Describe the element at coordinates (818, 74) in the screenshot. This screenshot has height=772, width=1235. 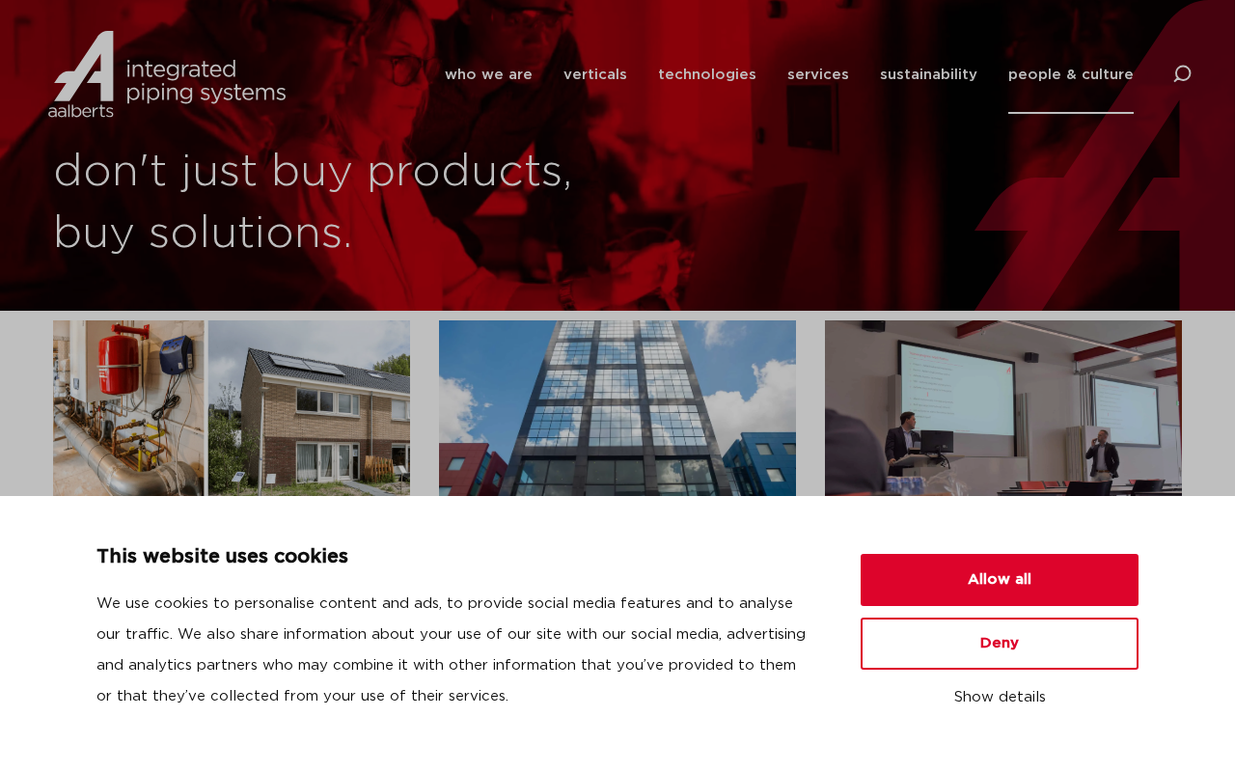
I see `a: services` at that location.